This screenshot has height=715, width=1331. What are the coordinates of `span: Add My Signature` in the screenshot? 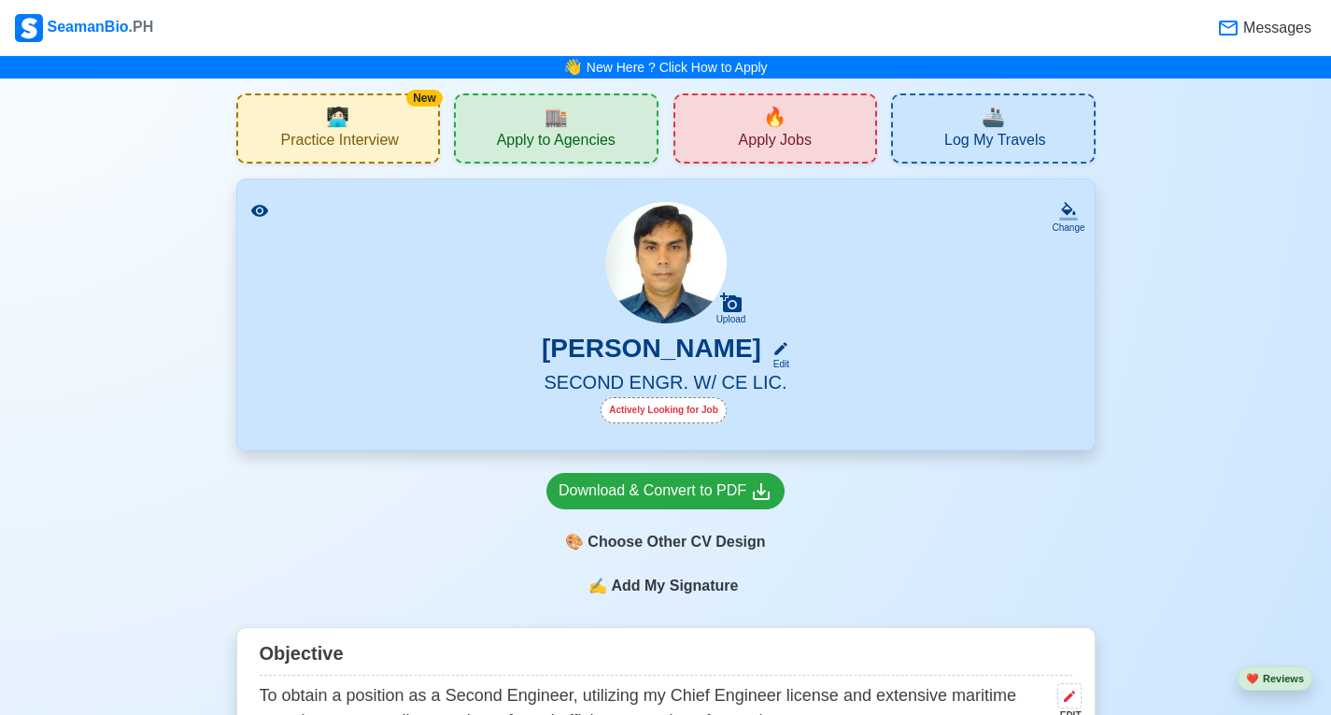 It's located at (675, 586).